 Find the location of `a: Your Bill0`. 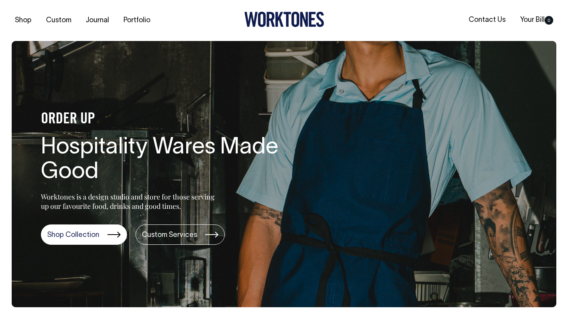

a: Your Bill0 is located at coordinates (537, 20).